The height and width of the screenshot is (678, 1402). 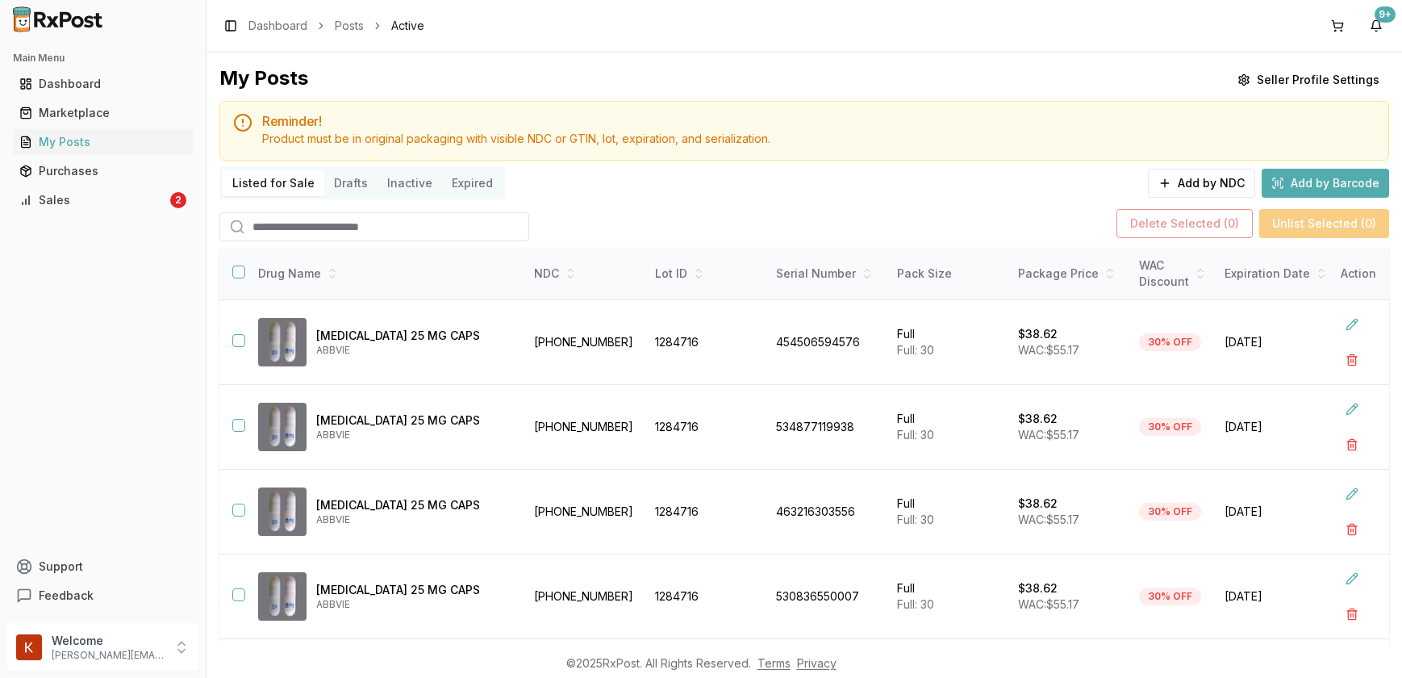 I want to click on th: Pack Size, so click(x=948, y=273).